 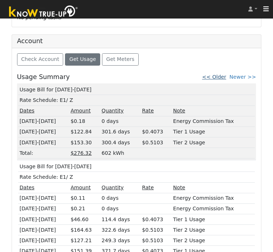 I want to click on img: Know True-Up, so click(x=44, y=12).